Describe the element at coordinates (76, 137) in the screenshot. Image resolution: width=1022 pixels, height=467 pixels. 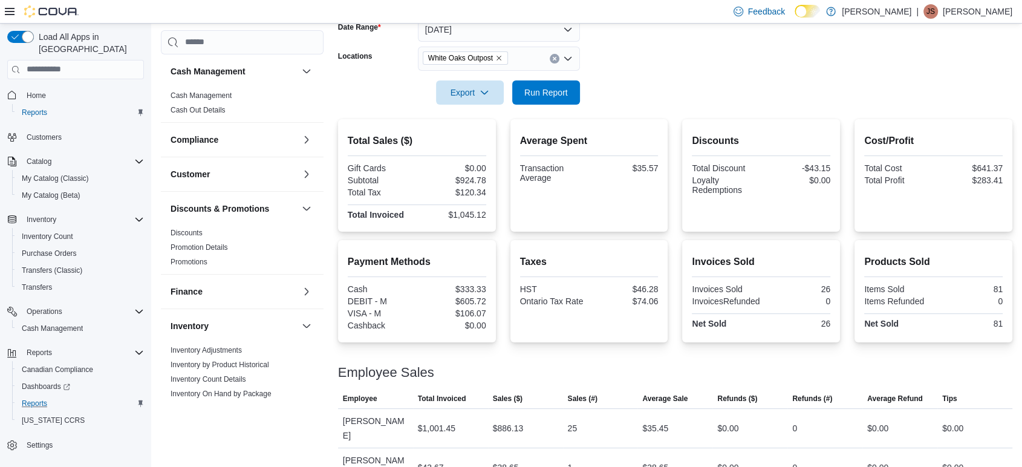
I see `button: Customers` at that location.